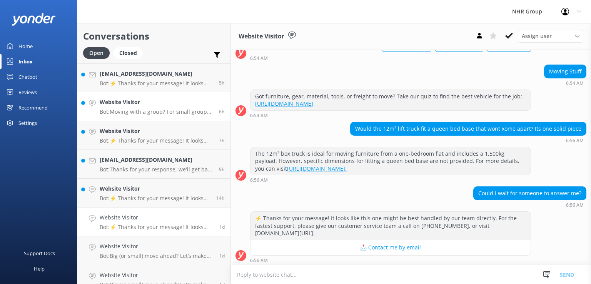 This screenshot has height=284, width=591. Describe the element at coordinates (39, 269) in the screenshot. I see `div: Help` at that location.